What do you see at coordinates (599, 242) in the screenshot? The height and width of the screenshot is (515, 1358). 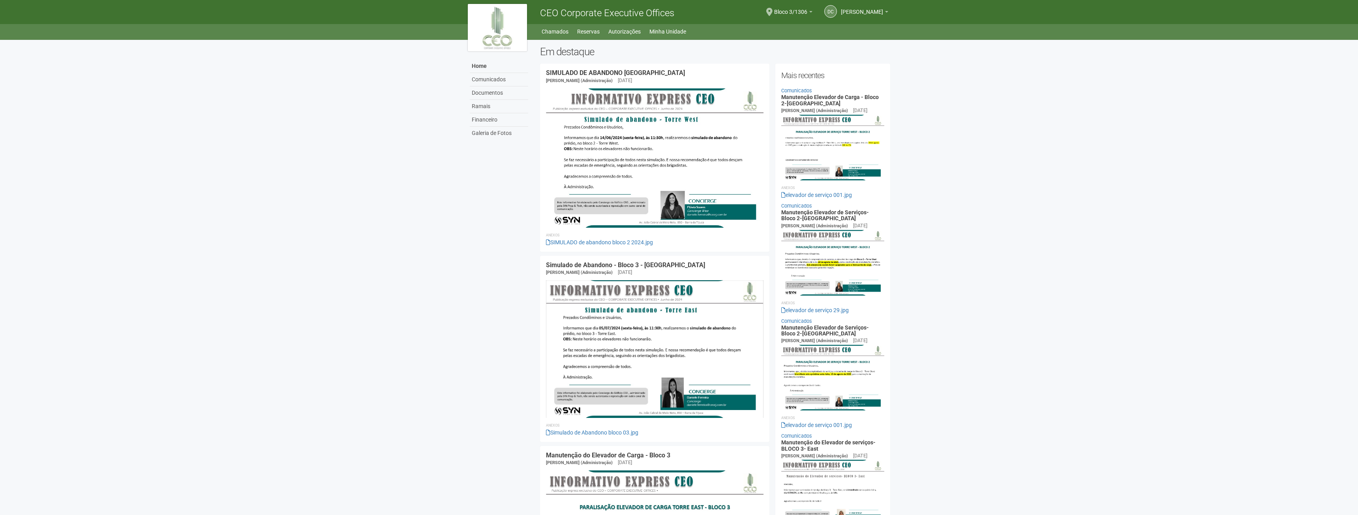 I see `a: SIMULADO de abandono bloco 2 2024.jpg` at bounding box center [599, 242].